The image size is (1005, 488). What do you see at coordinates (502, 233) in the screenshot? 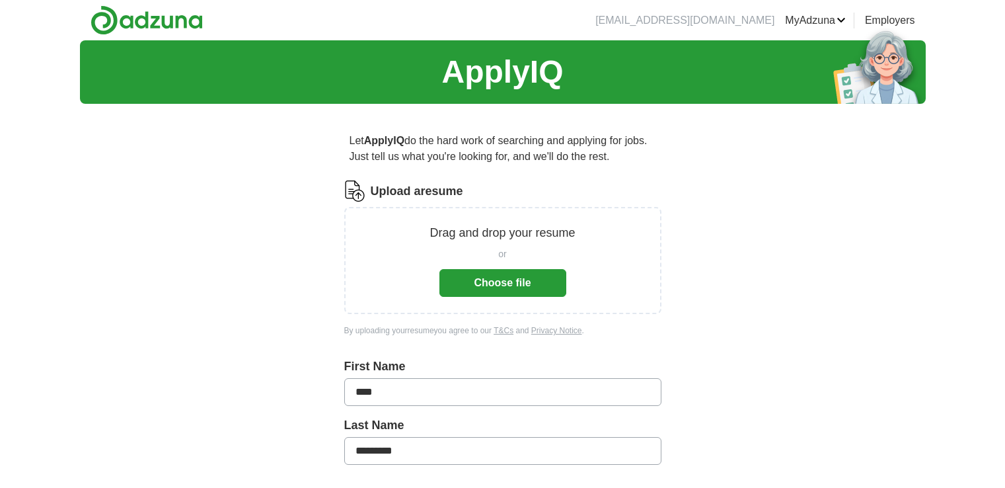
I see `p: Drag and drop your resume` at bounding box center [502, 233].